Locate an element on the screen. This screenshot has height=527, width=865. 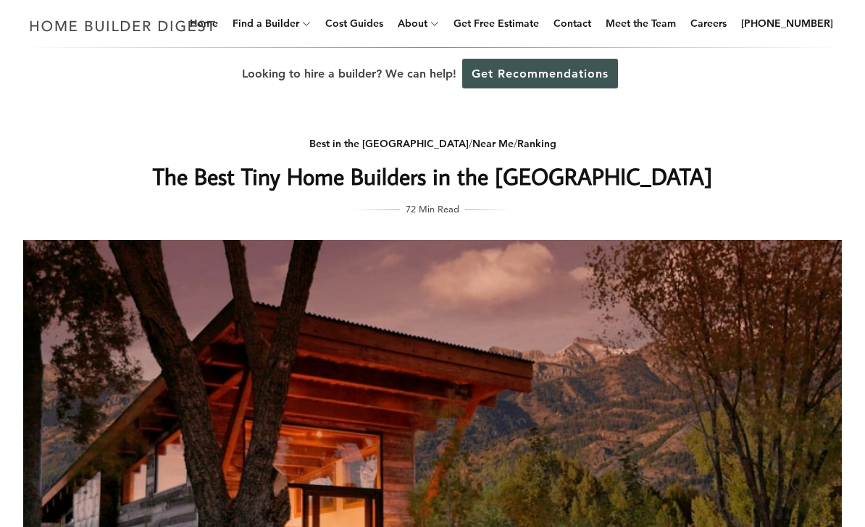
a: Ranking is located at coordinates (537, 143).